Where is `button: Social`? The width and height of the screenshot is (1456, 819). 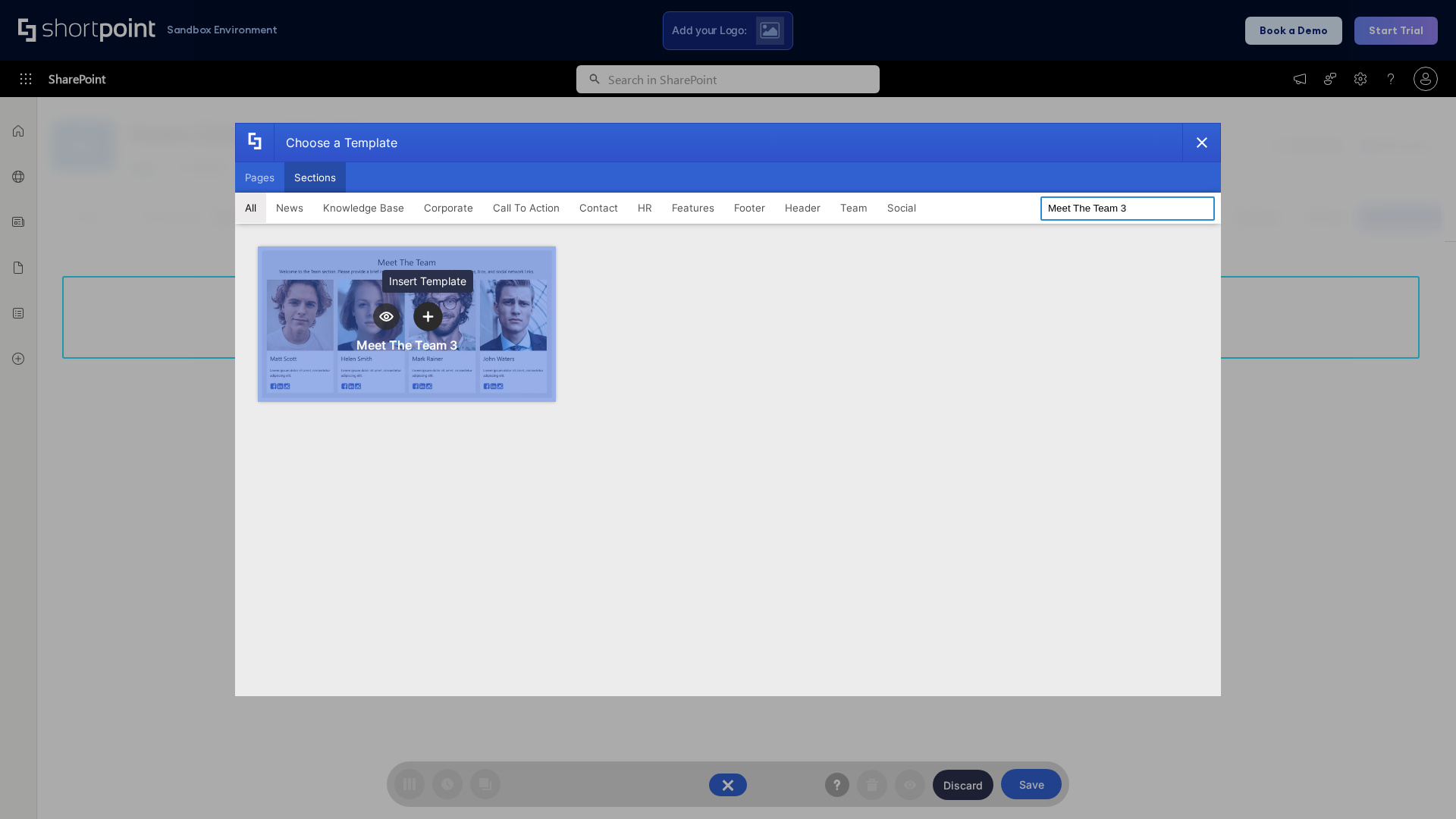
button: Social is located at coordinates (902, 207).